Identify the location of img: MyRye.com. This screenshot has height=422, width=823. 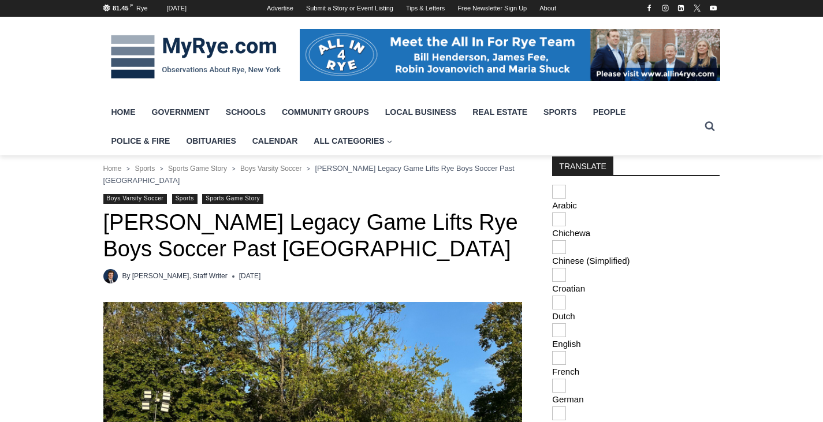
(196, 57).